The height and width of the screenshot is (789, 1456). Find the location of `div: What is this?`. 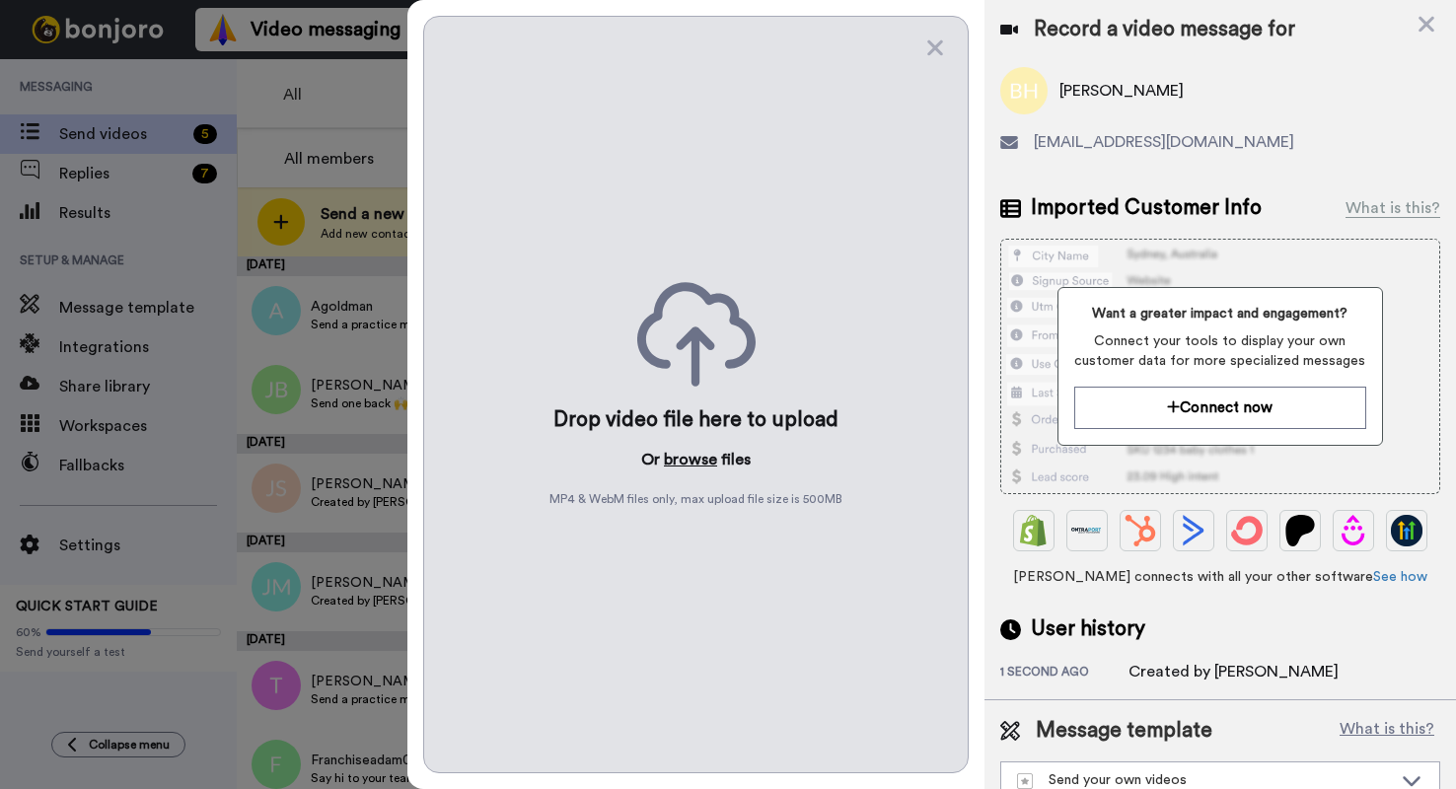

div: What is this? is located at coordinates (1393, 208).